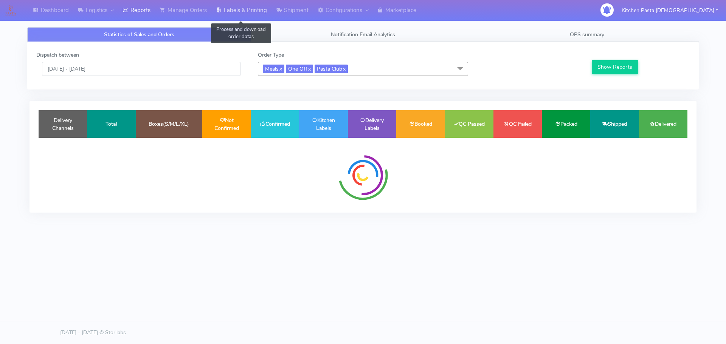 This screenshot has width=726, height=344. I want to click on td: Delivery Channels, so click(63, 124).